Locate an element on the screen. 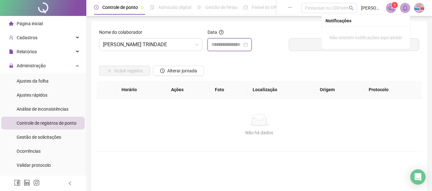  span: FABIO ALCANTARA TRINDADE is located at coordinates (151, 45).